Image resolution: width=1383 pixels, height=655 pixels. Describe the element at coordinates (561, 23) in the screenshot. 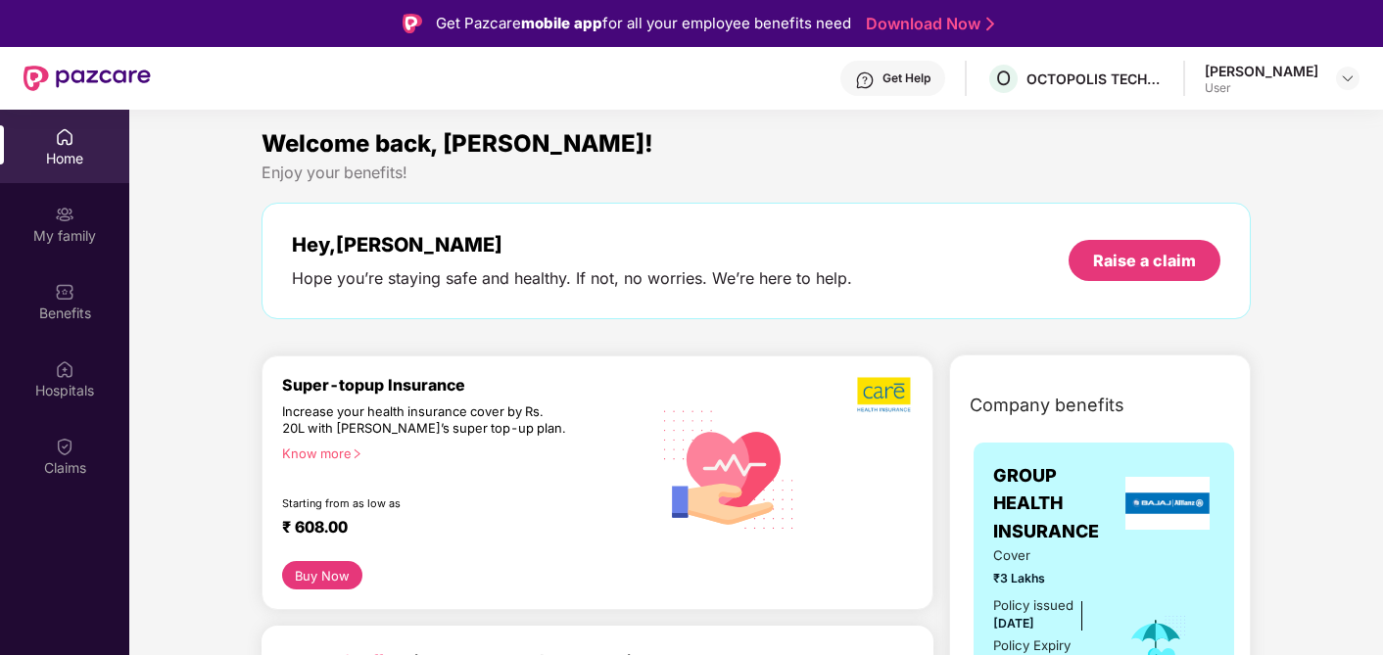

I see `strong: mobile app` at that location.